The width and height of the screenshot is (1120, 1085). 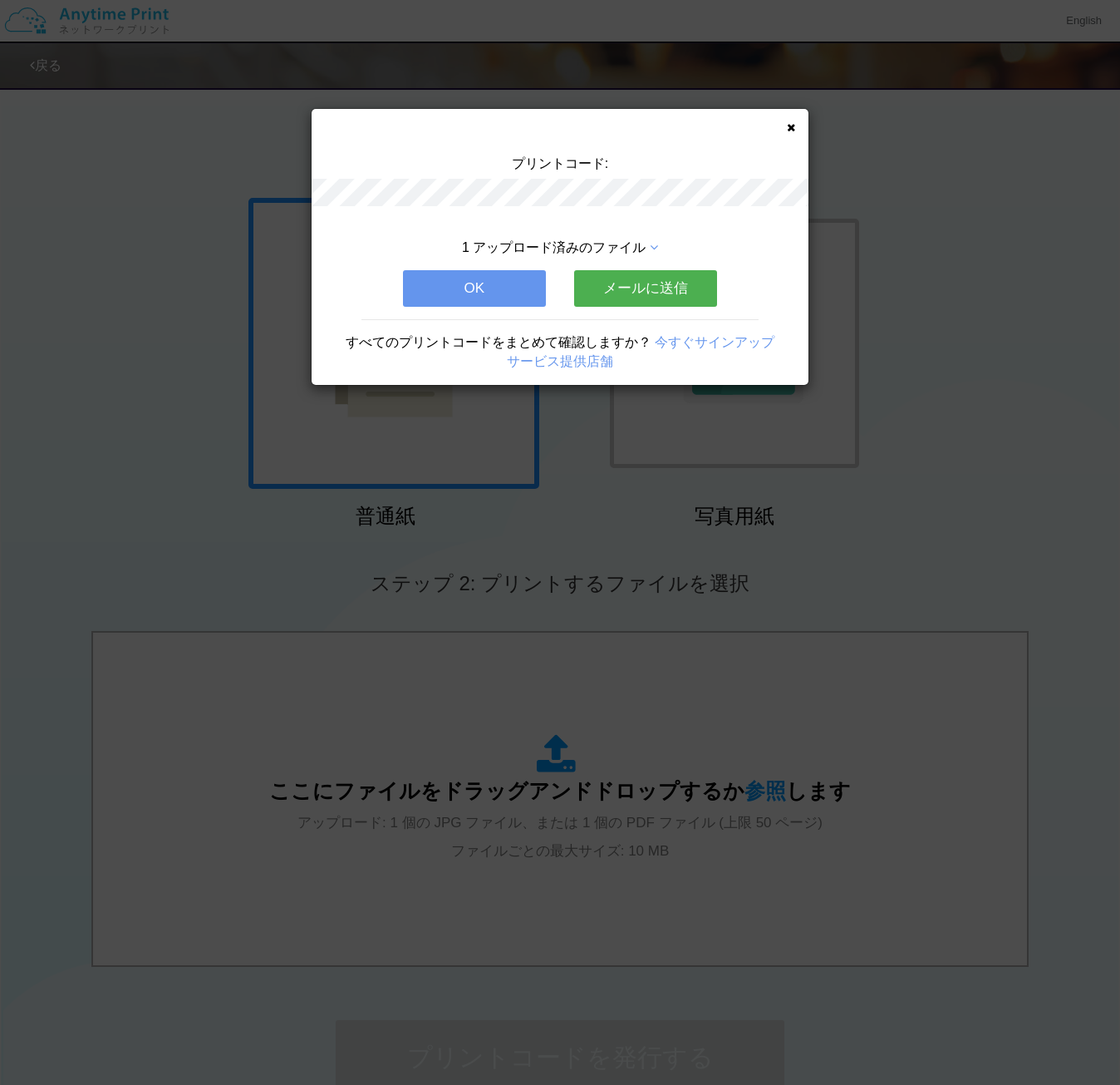 I want to click on a: 今すぐサインアップ, so click(x=714, y=341).